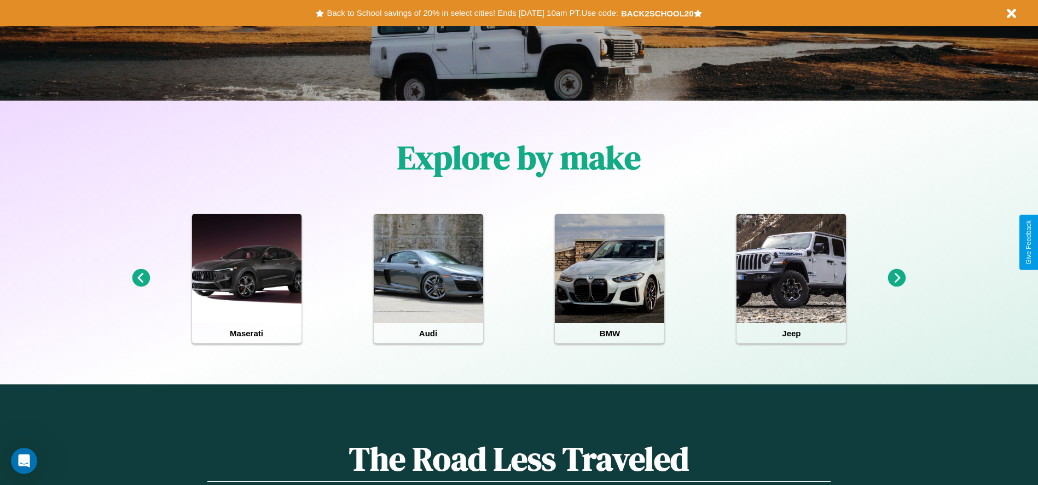  Describe the element at coordinates (519, 459) in the screenshot. I see `h1: The Road Less Traveled` at that location.